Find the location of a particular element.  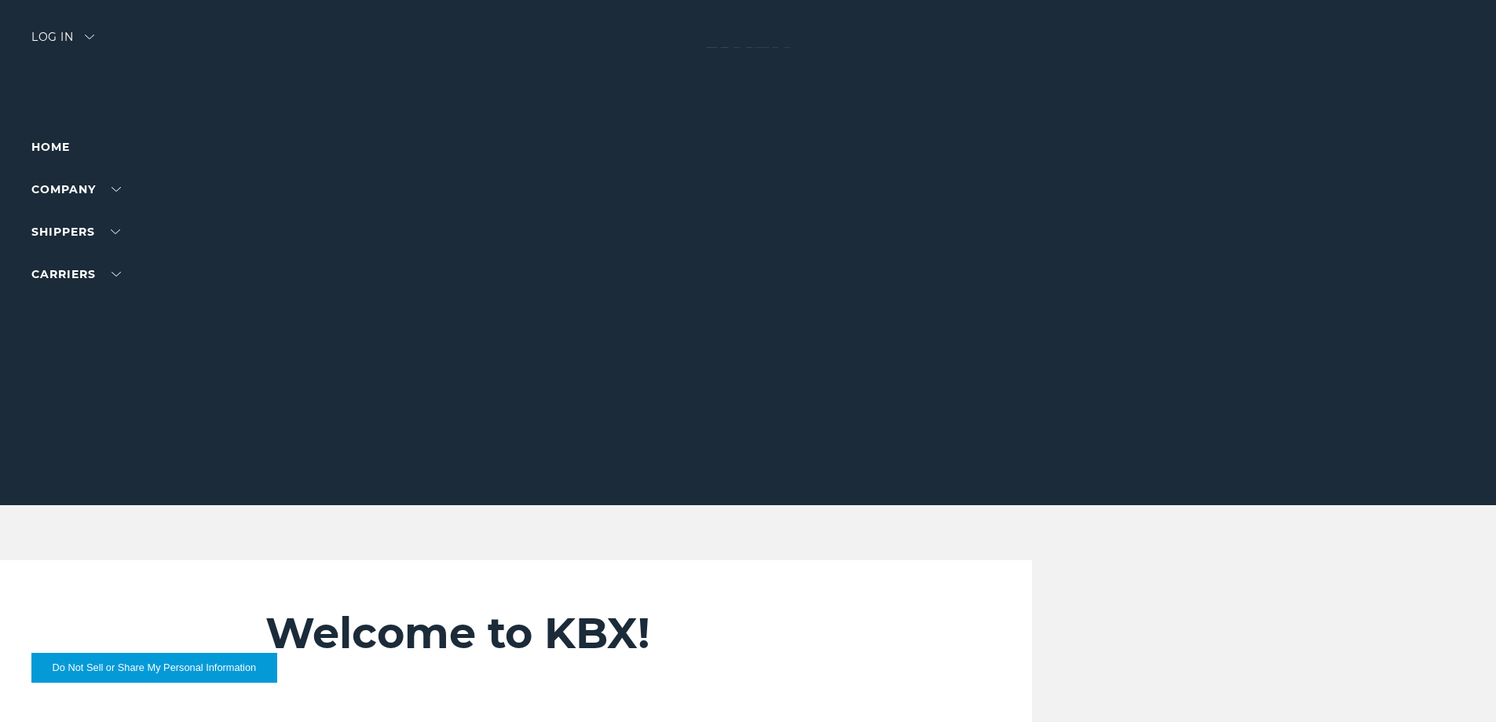

a: SHIPPERS is located at coordinates (75, 232).